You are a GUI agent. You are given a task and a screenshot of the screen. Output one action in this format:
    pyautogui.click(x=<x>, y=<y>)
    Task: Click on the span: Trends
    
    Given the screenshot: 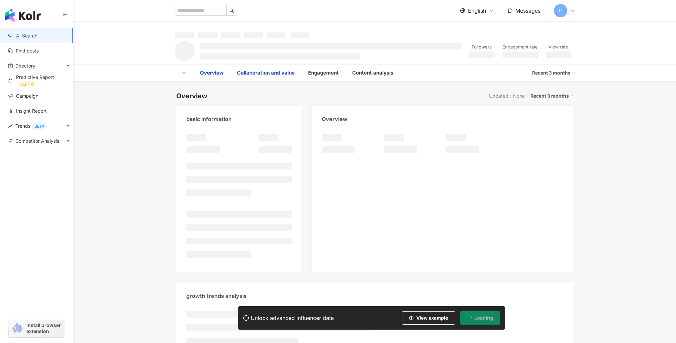 What is the action you would take?
    pyautogui.click(x=31, y=126)
    